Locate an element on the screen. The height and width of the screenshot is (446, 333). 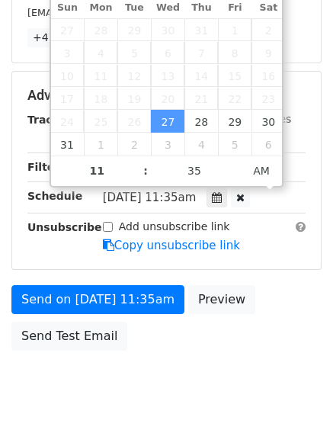
span: August 15, 2025 is located at coordinates (235, 75).